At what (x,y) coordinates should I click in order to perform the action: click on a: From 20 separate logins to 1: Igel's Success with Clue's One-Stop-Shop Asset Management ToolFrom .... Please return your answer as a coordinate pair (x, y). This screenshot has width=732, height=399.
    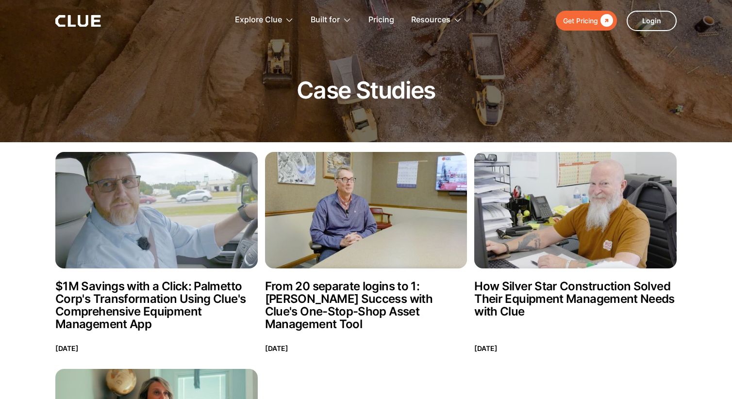
    Looking at the image, I should click on (366, 253).